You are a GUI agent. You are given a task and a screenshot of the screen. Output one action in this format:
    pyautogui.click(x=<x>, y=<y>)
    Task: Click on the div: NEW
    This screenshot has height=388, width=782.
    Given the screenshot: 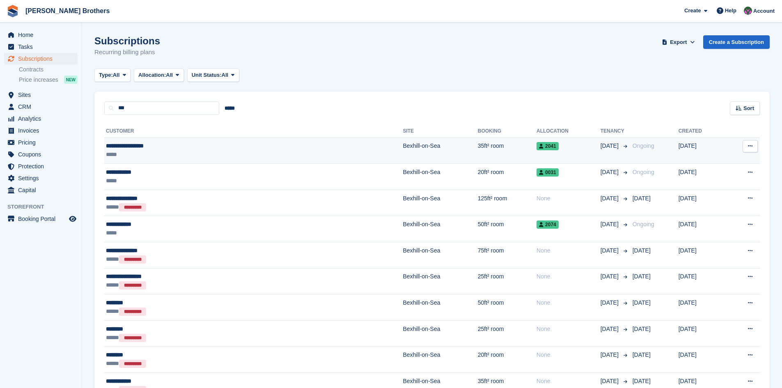 What is the action you would take?
    pyautogui.click(x=71, y=80)
    